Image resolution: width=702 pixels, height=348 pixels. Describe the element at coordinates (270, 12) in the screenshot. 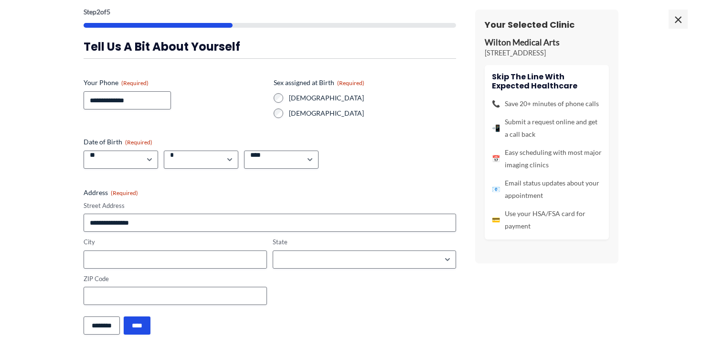

I see `p: Step of` at that location.